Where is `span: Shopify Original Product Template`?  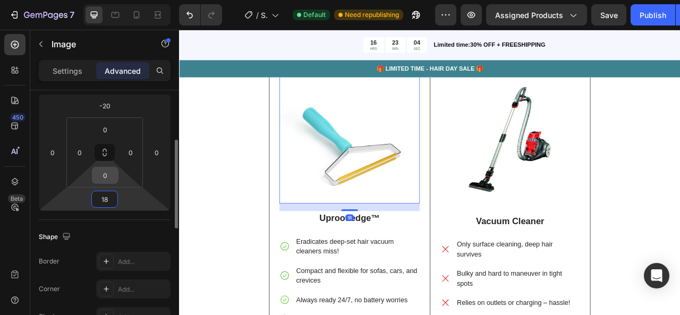 span: Shopify Original Product Template is located at coordinates (264, 15).